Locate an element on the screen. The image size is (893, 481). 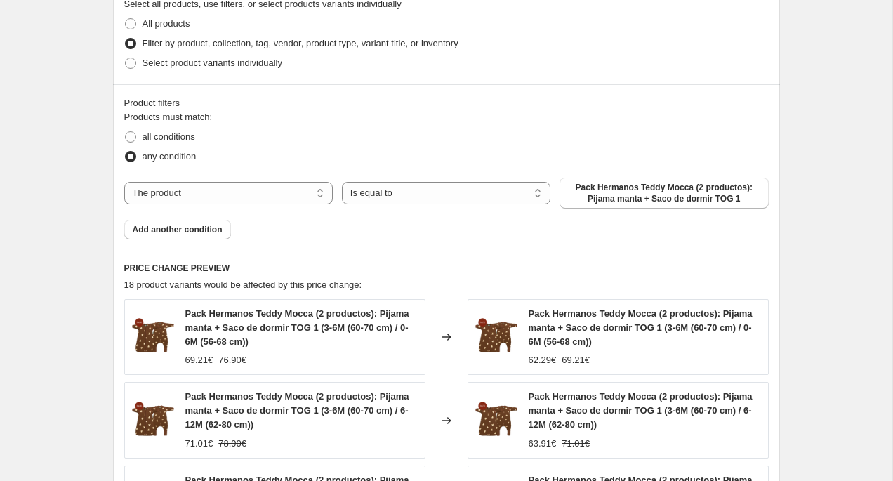
span: Pack Hermanos Teddy Mocca (2 productos): Pijama manta + Saco de dormir TOG 1 is located at coordinates (663, 193).